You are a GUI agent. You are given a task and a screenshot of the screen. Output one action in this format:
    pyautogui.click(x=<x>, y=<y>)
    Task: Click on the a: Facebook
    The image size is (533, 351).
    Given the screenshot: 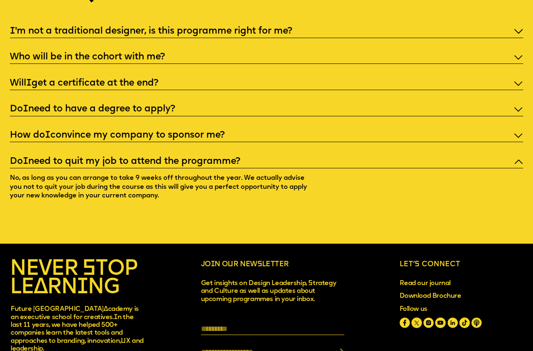 What is the action you would take?
    pyautogui.click(x=405, y=322)
    